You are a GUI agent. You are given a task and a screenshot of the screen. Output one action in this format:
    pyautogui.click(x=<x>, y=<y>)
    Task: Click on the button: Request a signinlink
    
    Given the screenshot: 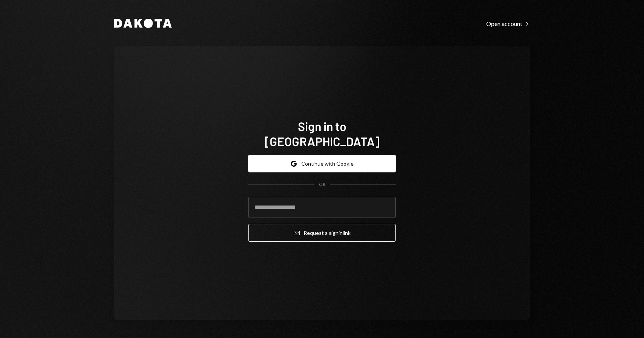 What is the action you would take?
    pyautogui.click(x=322, y=233)
    